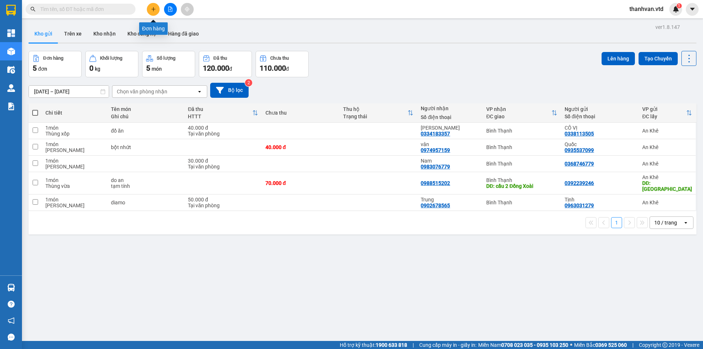  Describe the element at coordinates (187, 9) in the screenshot. I see `button: aim` at that location.